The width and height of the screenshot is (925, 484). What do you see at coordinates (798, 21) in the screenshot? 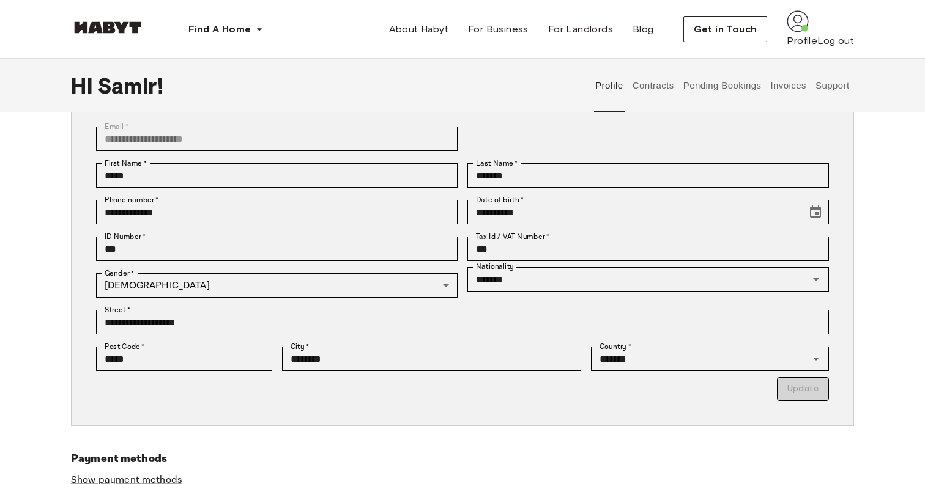
I see `img: avatar` at bounding box center [798, 21].